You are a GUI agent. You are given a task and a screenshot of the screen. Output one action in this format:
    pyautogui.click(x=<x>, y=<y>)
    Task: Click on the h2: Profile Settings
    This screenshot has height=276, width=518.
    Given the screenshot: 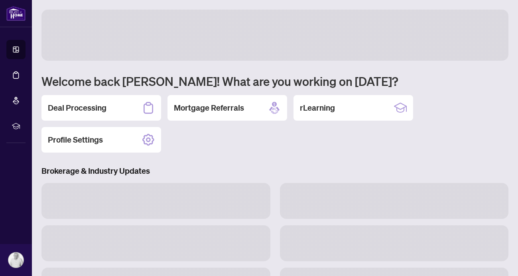 What is the action you would take?
    pyautogui.click(x=75, y=140)
    